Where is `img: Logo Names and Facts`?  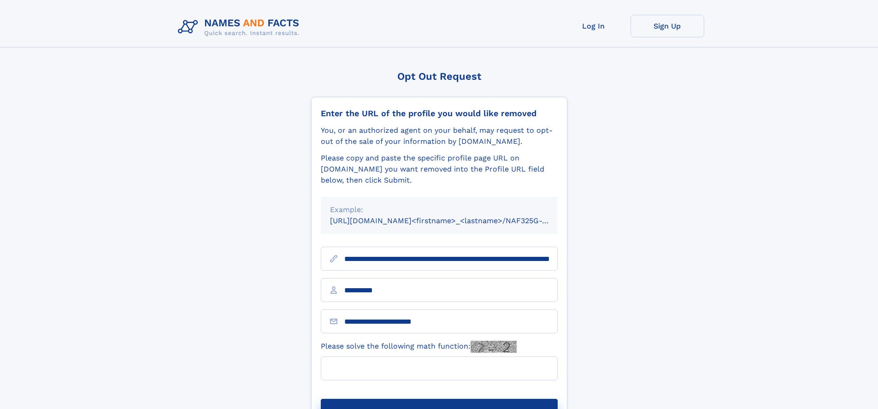
img: Logo Names and Facts is located at coordinates (240, 27).